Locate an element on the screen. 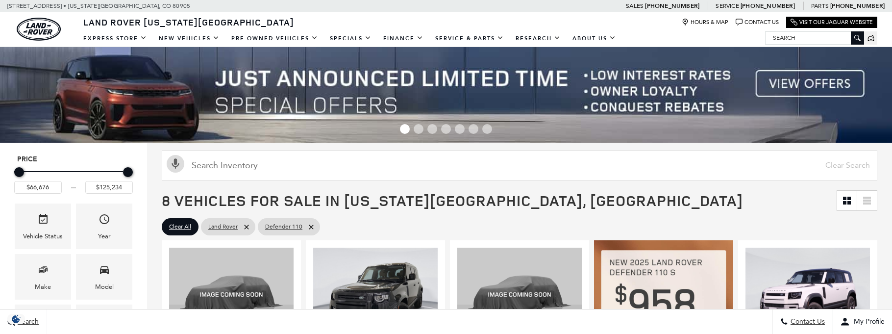 This screenshot has width=892, height=334. span: Defender 110 is located at coordinates (284, 226).